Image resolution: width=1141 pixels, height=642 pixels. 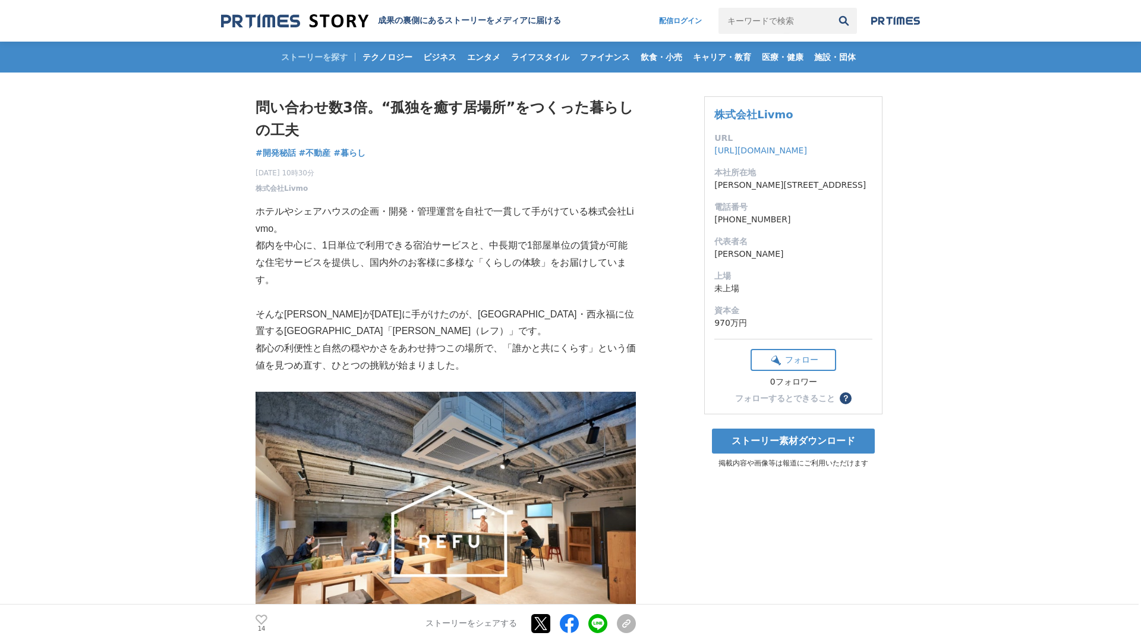 I want to click on h2: 成果の裏側にあるストーリーをメディアに届ける, so click(x=470, y=21).